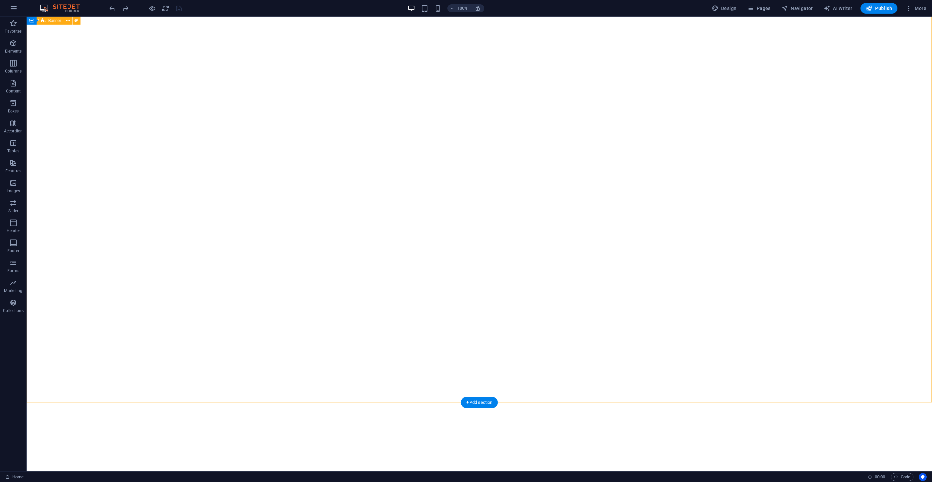 Image resolution: width=932 pixels, height=482 pixels. Describe the element at coordinates (758, 8) in the screenshot. I see `span: Pages` at that location.